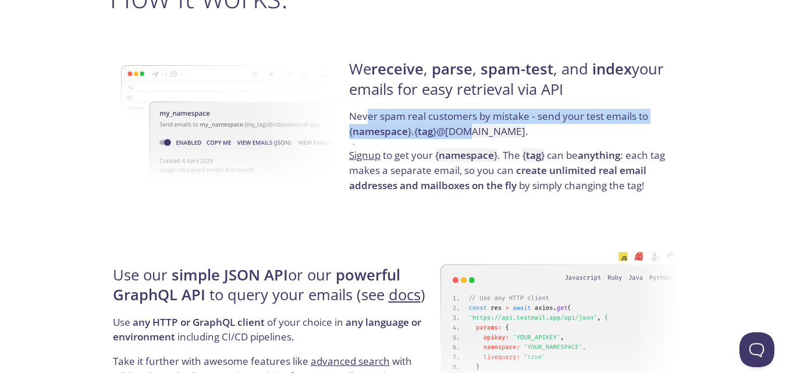 Image resolution: width=786 pixels, height=373 pixels. I want to click on a: advanced search, so click(350, 361).